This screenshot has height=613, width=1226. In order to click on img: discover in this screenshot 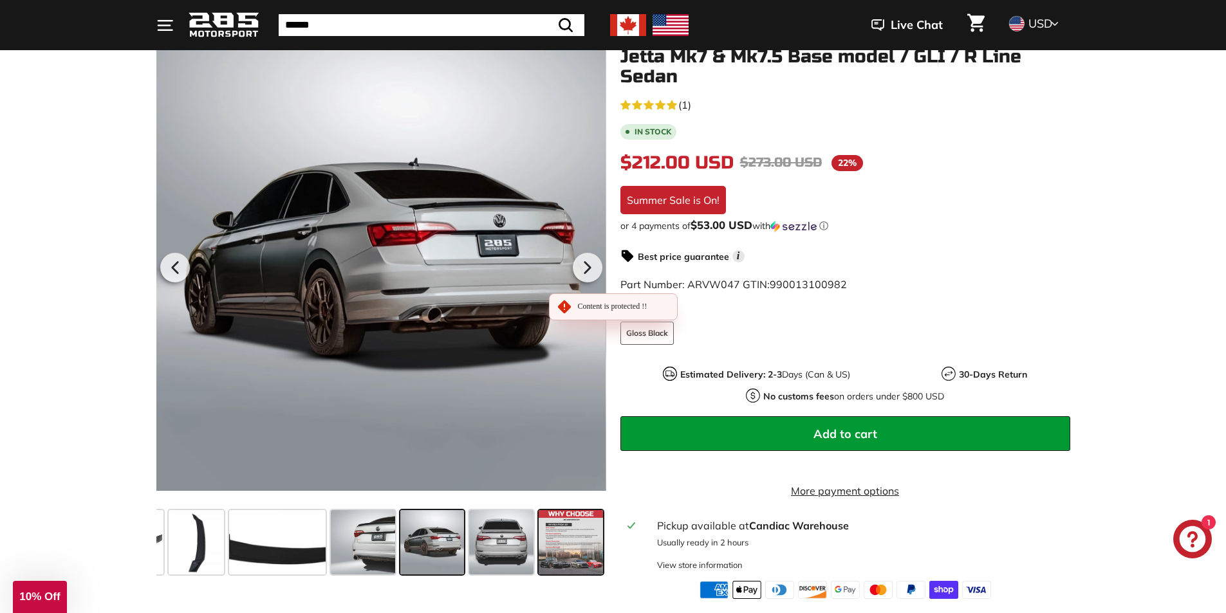, I will do `click(812, 590)`.